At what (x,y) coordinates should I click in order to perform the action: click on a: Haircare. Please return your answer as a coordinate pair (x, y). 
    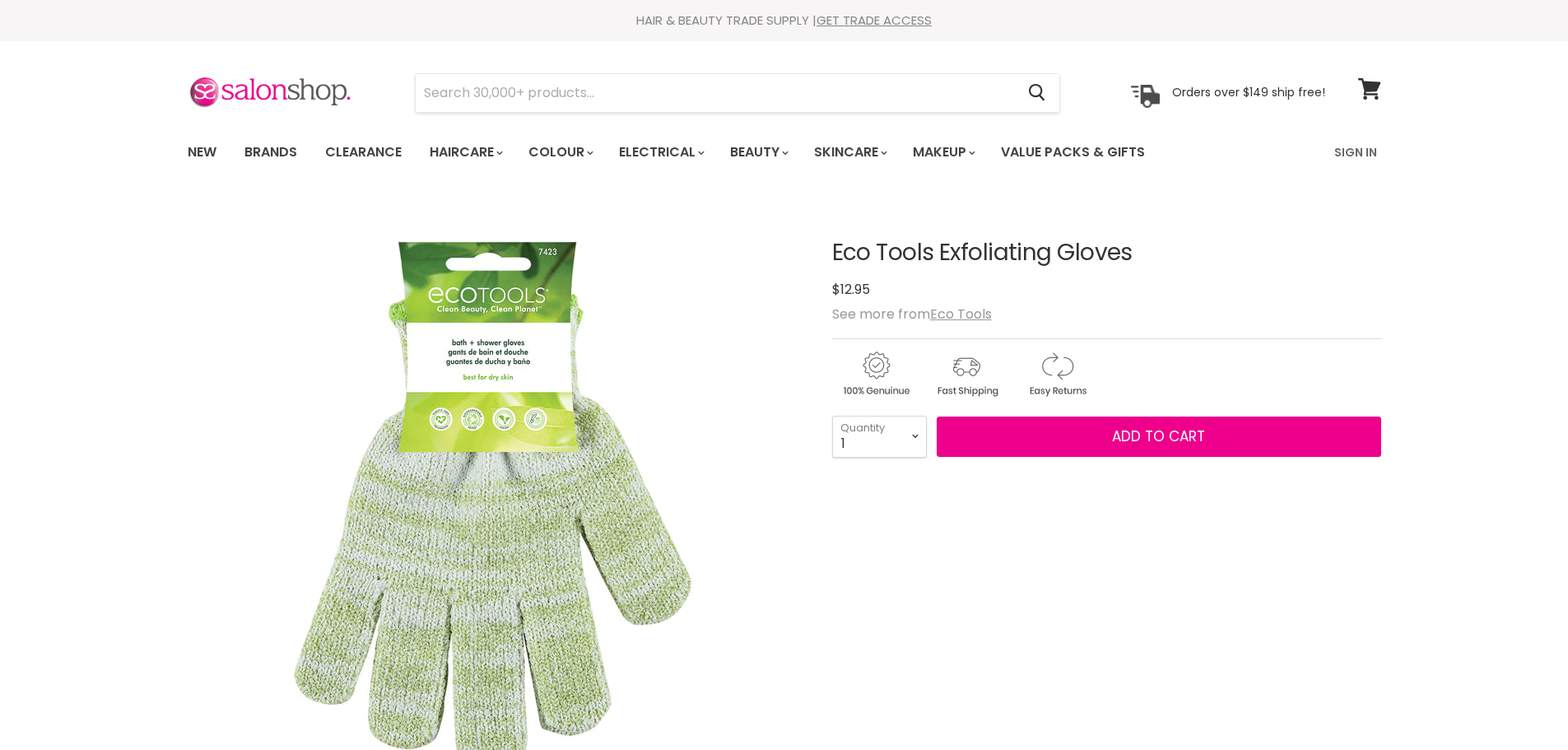
    Looking at the image, I should click on (465, 152).